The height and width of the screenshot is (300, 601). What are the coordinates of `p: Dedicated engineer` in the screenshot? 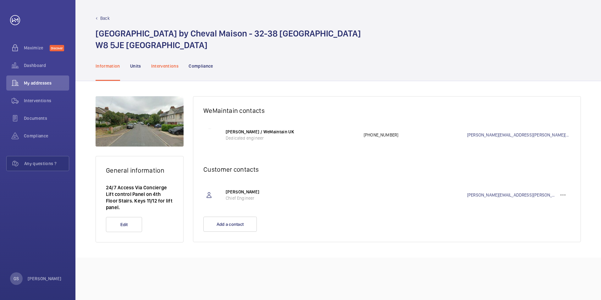 It's located at (291, 138).